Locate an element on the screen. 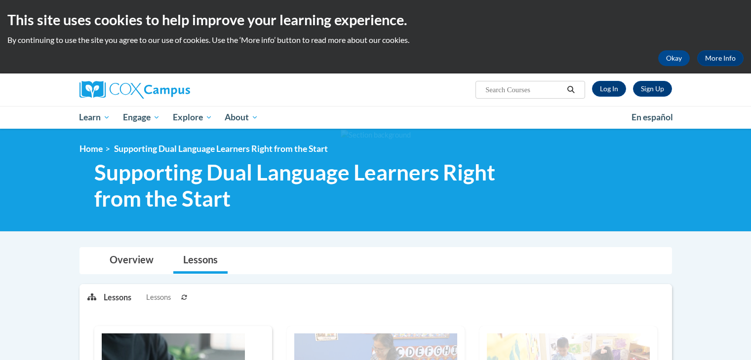 The height and width of the screenshot is (360, 751). h2: This site uses cookies to help improve your learning experience. is located at coordinates (375, 20).